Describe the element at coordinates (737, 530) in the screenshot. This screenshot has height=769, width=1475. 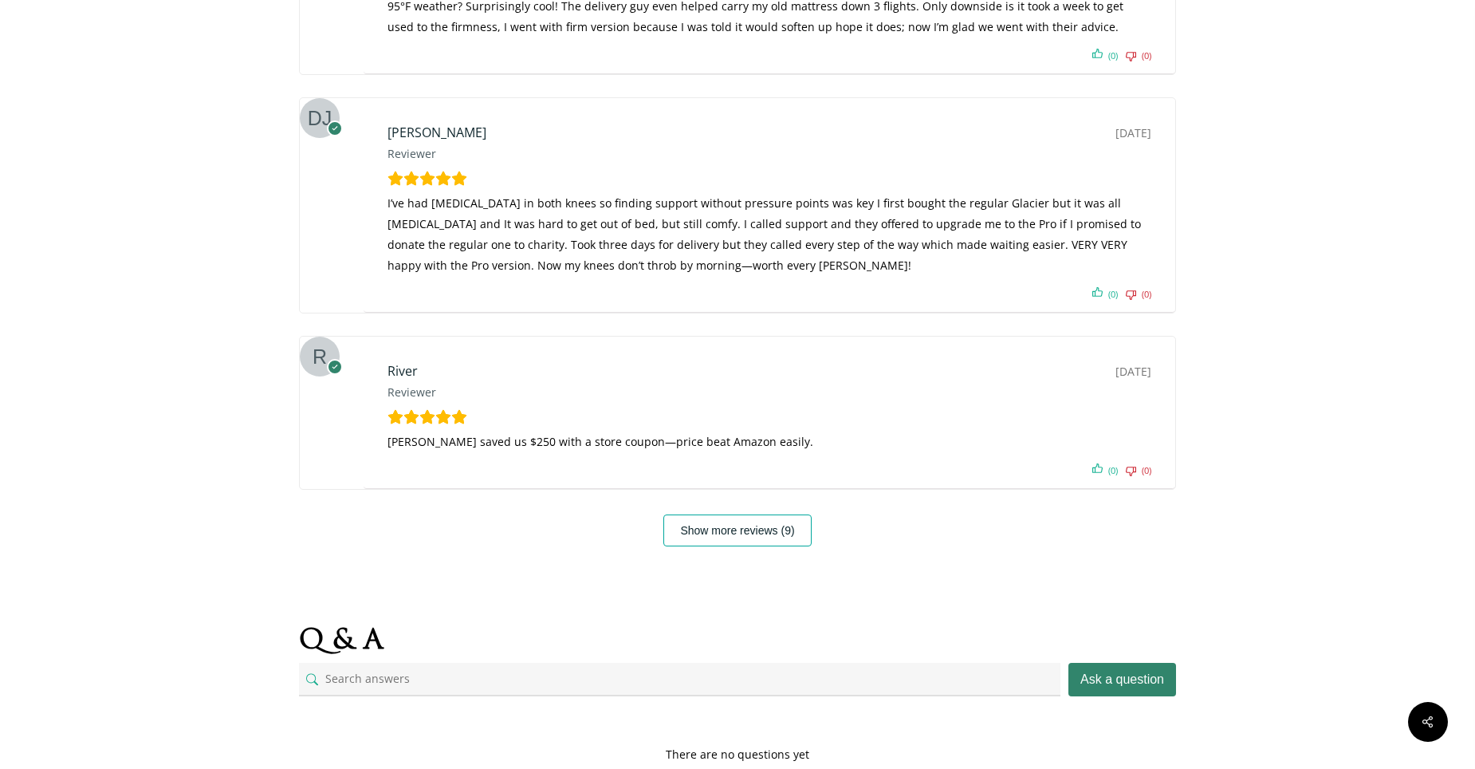
I see `button: Show more reviews (9)` at that location.